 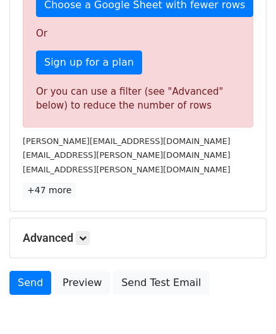 What do you see at coordinates (244, 303) in the screenshot?
I see `div: Chat Widget` at bounding box center [244, 303].